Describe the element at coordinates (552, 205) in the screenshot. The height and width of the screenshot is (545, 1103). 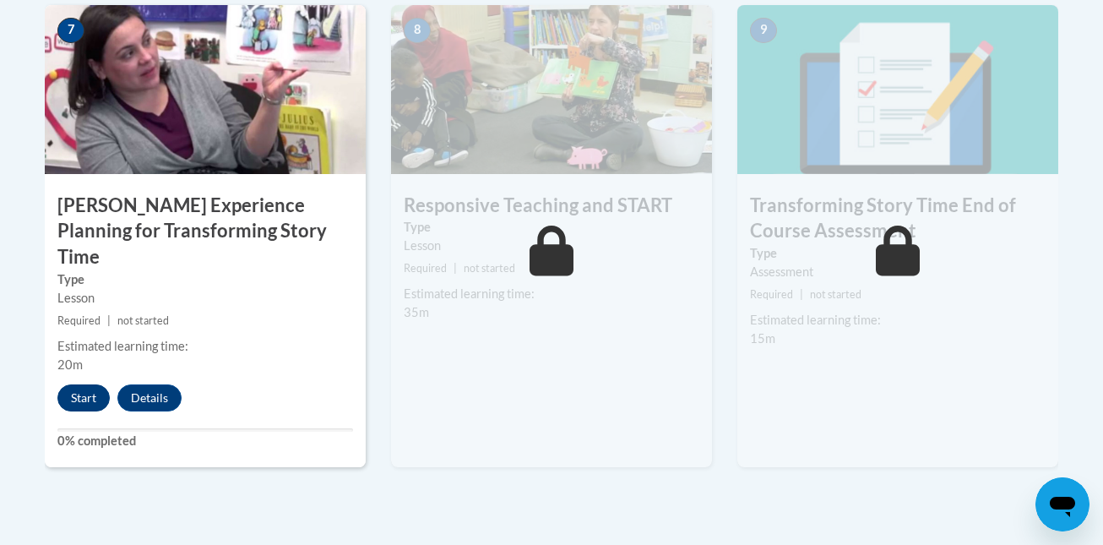
I see `h3: Responsive Teaching and START` at that location.